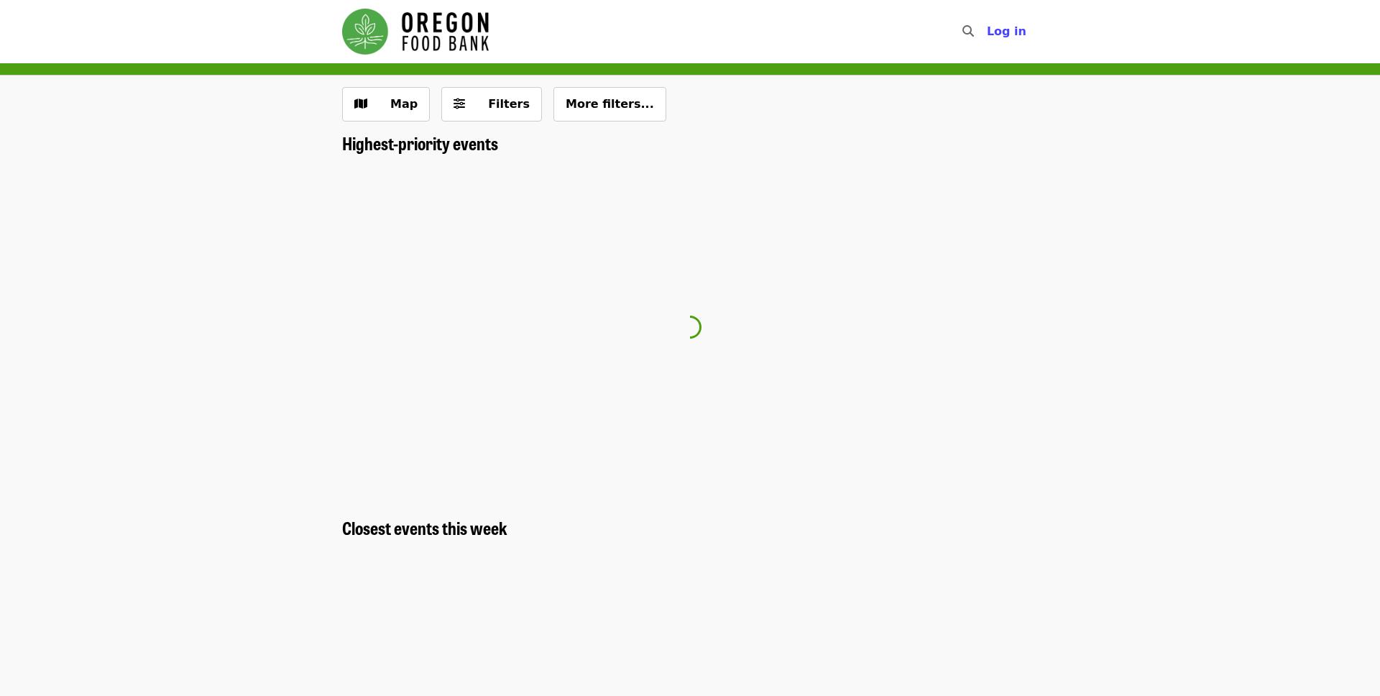  Describe the element at coordinates (989, 32) in the screenshot. I see `input: Search` at that location.